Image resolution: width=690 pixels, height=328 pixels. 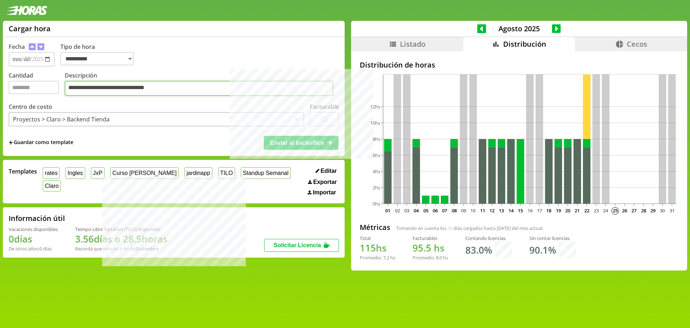 I want to click on div: Recordá que vencen a fin de, so click(x=121, y=249).